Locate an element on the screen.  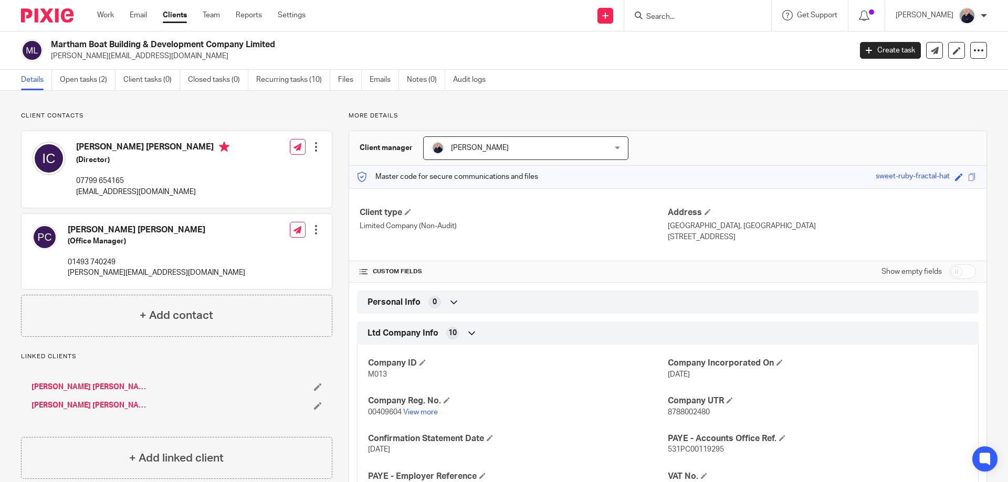
input: Search is located at coordinates (692, 17).